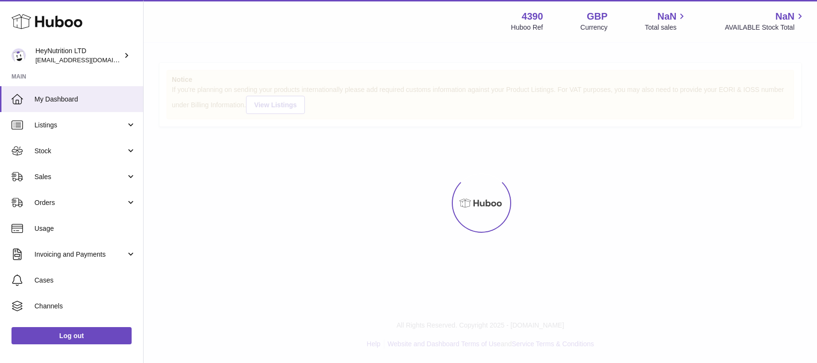 This screenshot has width=817, height=363. I want to click on img: info@heynutrition.com, so click(19, 56).